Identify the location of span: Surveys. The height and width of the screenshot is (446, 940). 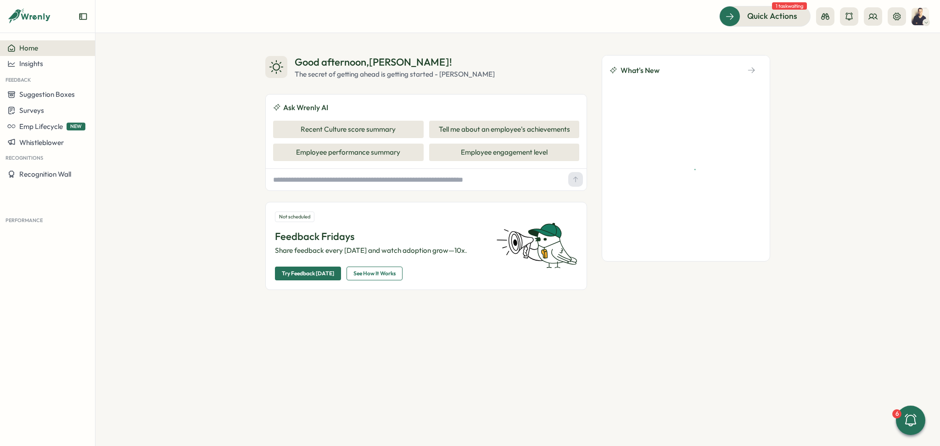
(32, 110).